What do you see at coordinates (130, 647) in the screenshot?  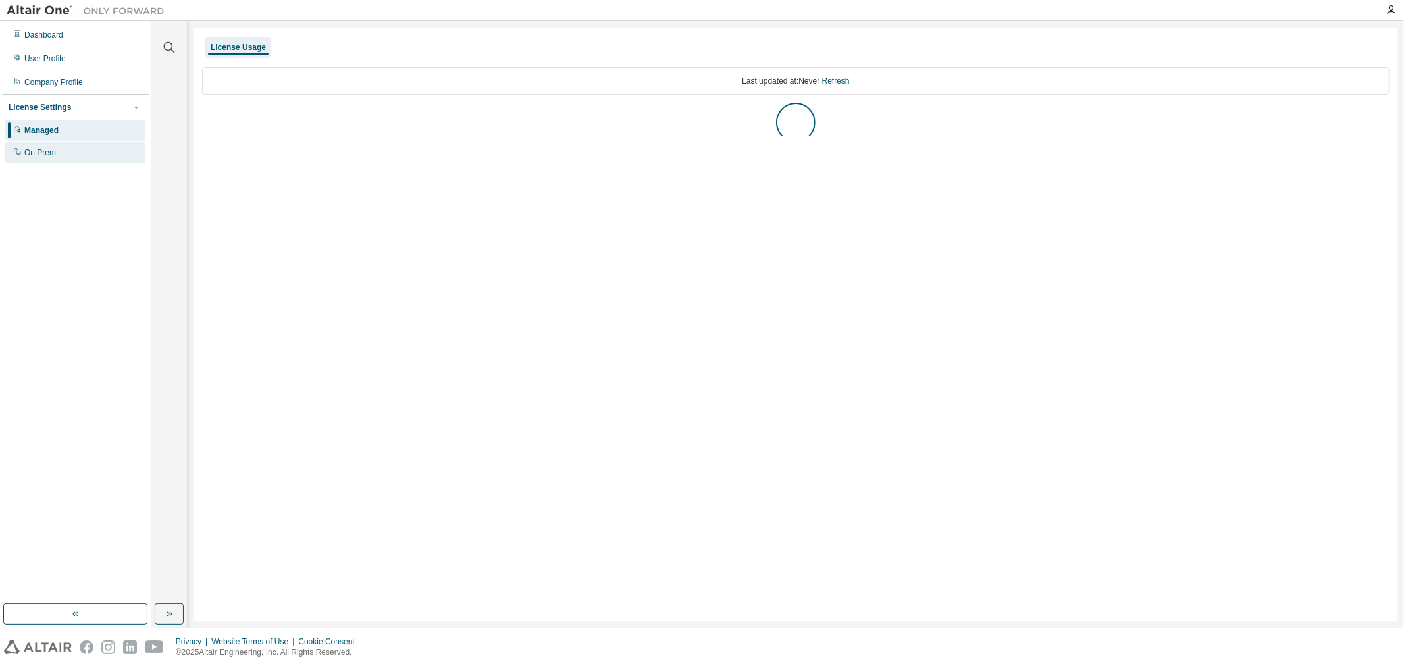 I see `img: linkedin.svg` at bounding box center [130, 647].